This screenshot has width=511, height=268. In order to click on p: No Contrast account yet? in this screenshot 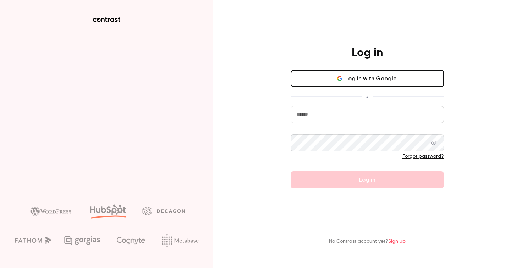, I will do `click(367, 241)`.